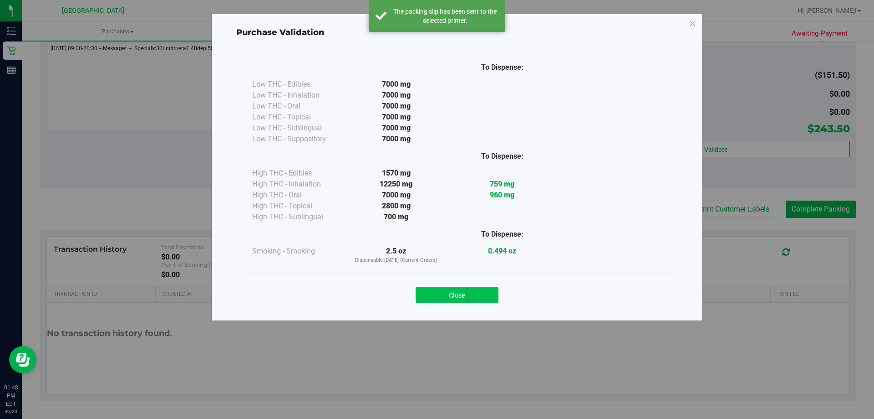  What do you see at coordinates (396, 206) in the screenshot?
I see `div: 2800 mg` at bounding box center [396, 206].